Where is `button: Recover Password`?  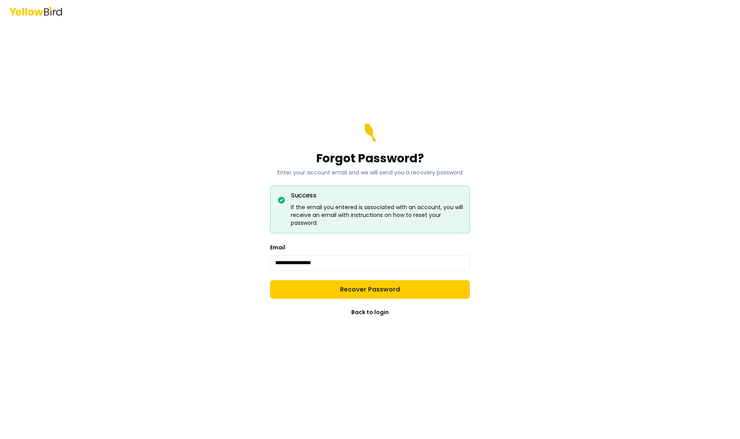 button: Recover Password is located at coordinates (370, 290).